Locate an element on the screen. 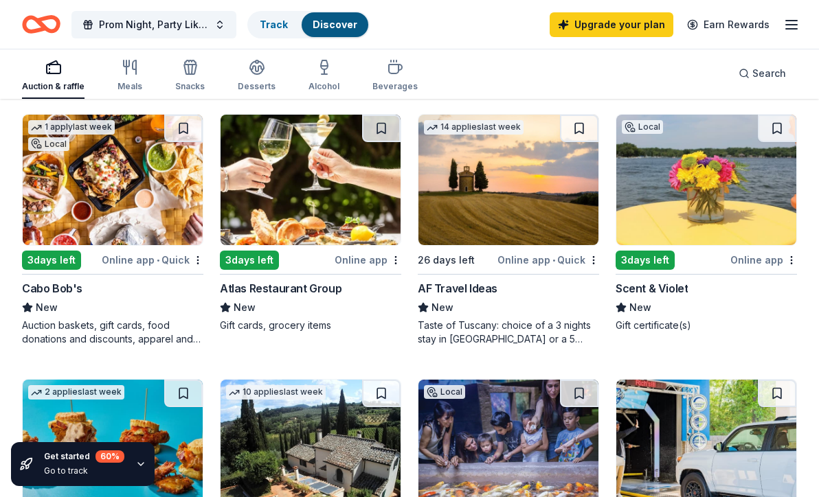 Image resolution: width=819 pixels, height=497 pixels. div: Go to track is located at coordinates (84, 471).